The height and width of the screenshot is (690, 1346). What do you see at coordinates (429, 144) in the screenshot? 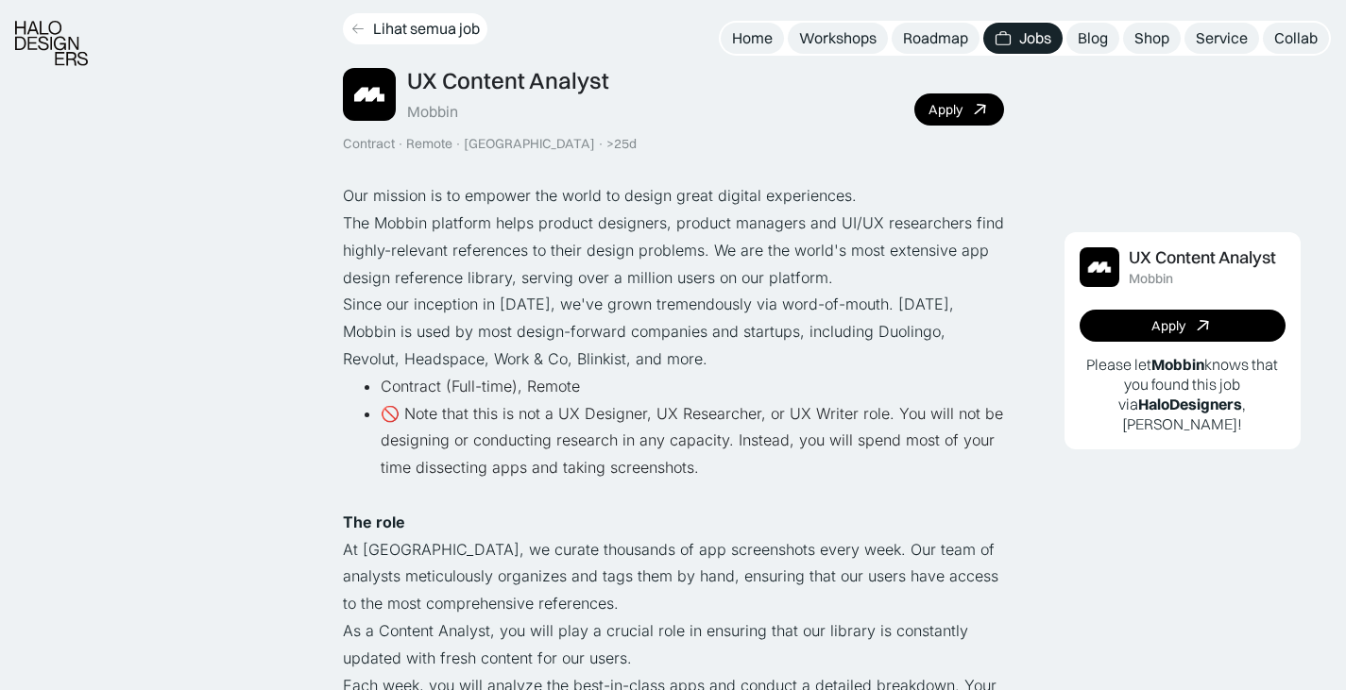
I see `div: Remote` at bounding box center [429, 144].